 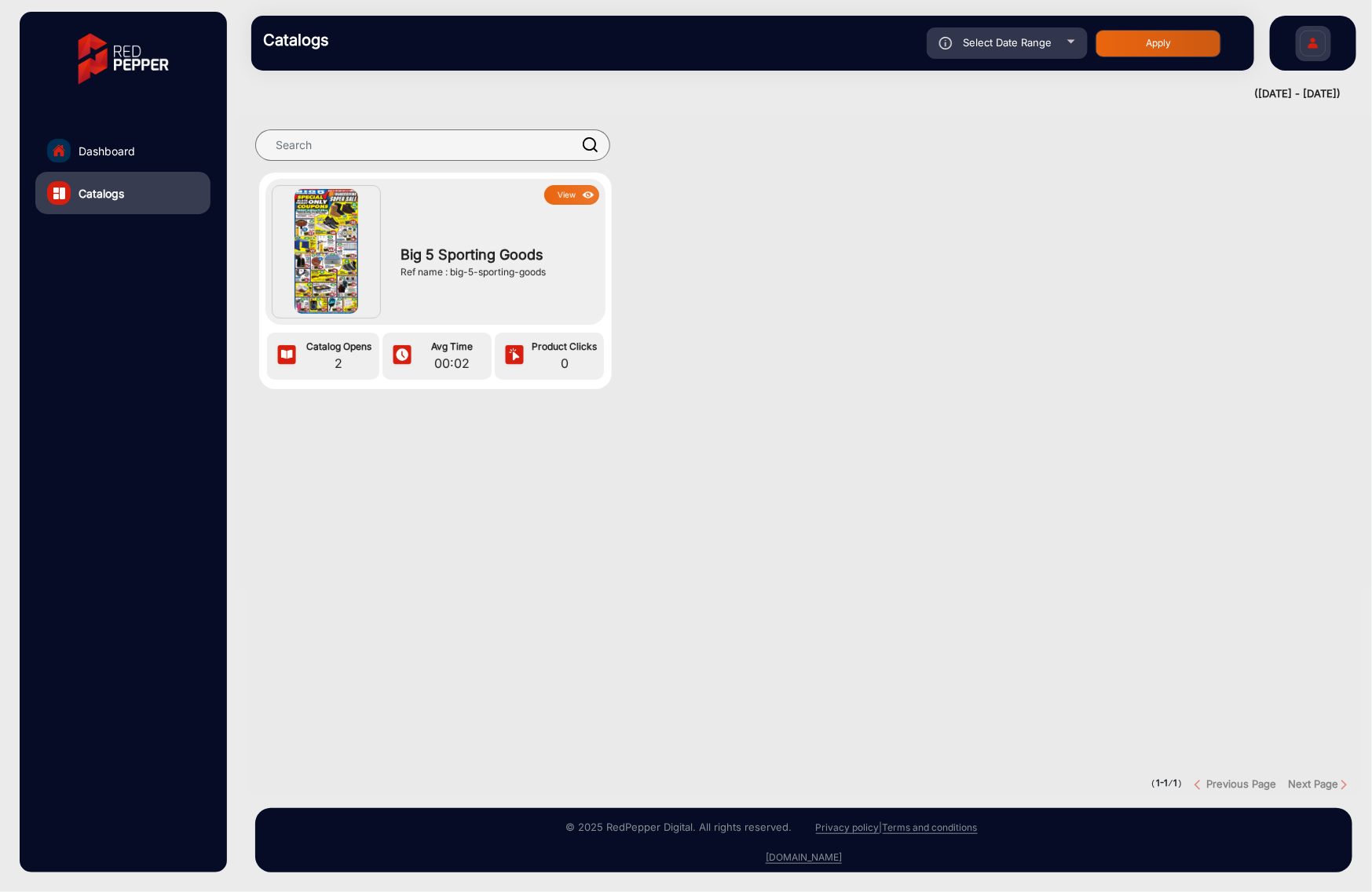 What do you see at coordinates (432, 146) in the screenshot?
I see `input: Search` at bounding box center [432, 146].